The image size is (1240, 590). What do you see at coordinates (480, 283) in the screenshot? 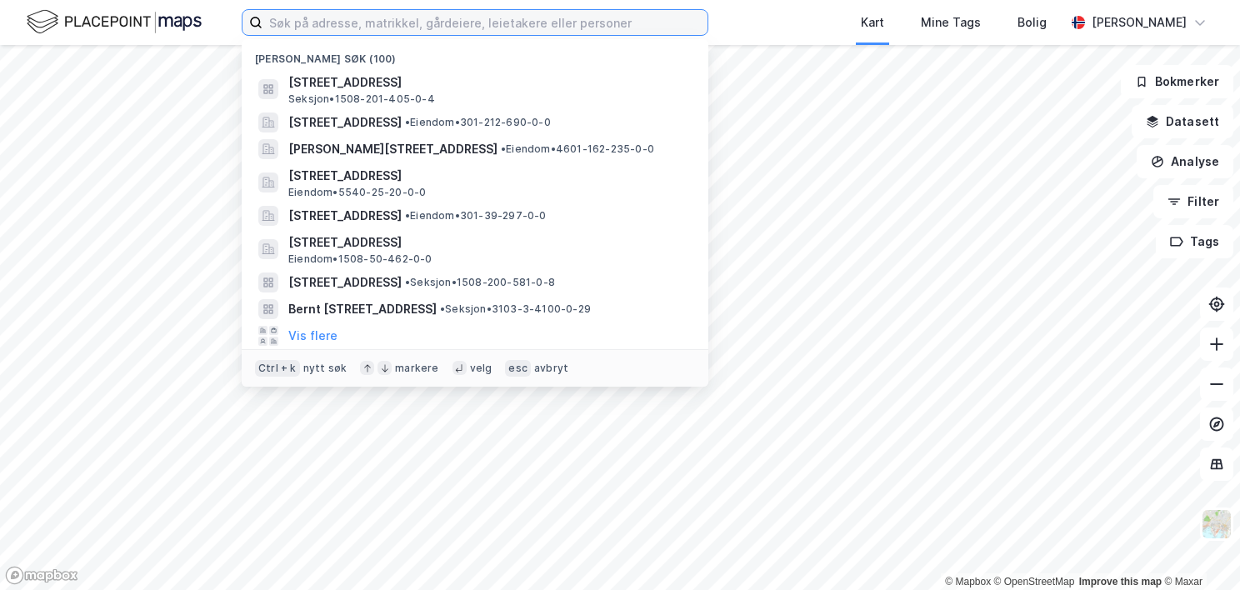
I see `span: Seksjon • 1508-200-581-0-8` at bounding box center [480, 283].